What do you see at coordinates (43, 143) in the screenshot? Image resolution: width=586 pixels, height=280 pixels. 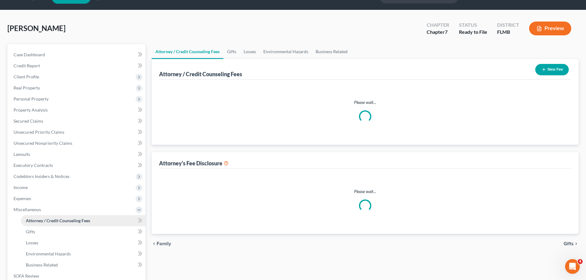 I see `span: Unsecured Nonpriority Claims` at bounding box center [43, 143].